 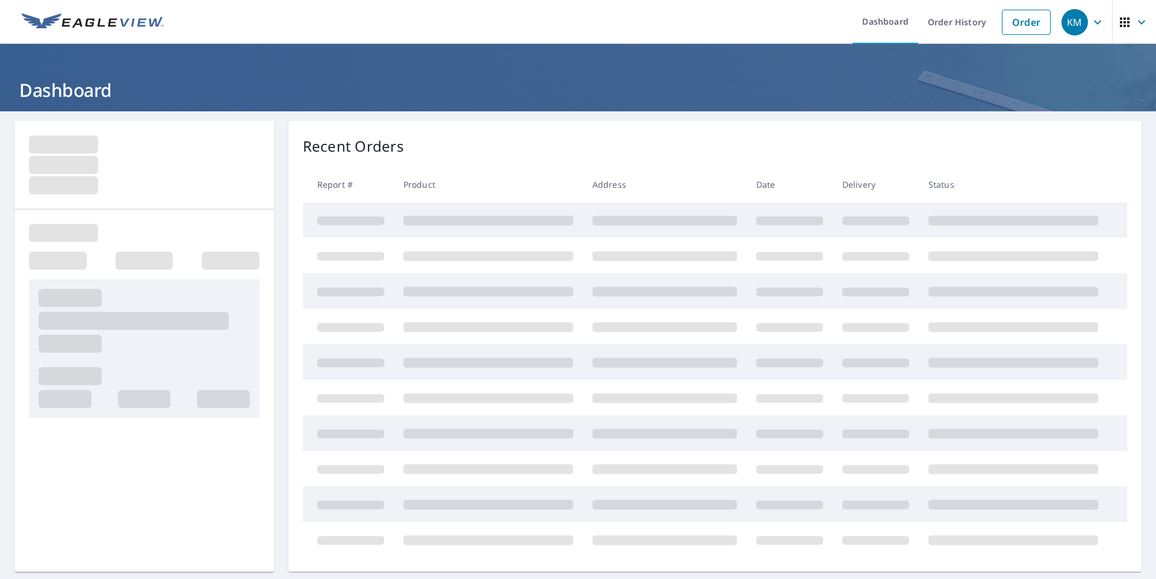 What do you see at coordinates (1026, 22) in the screenshot?
I see `a: Order` at bounding box center [1026, 22].